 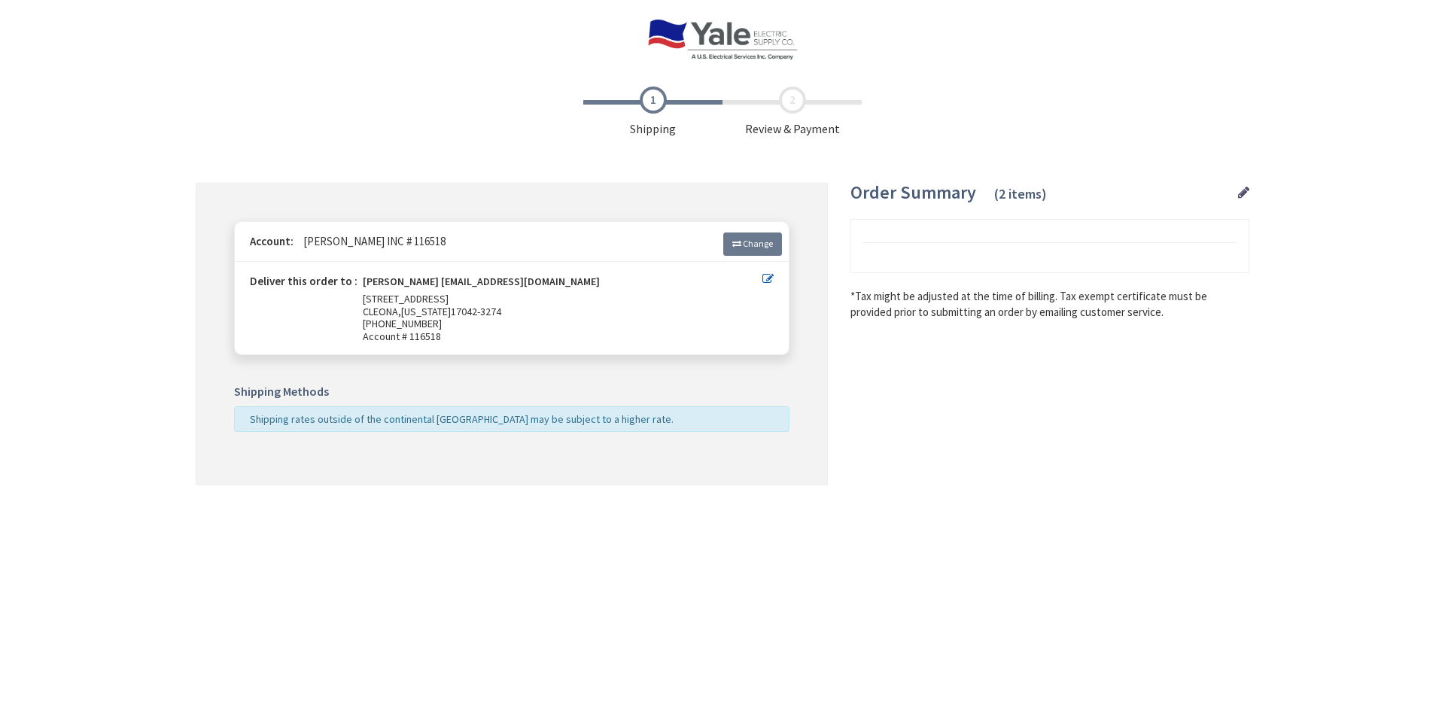 I want to click on h5: Shipping Methods, so click(x=512, y=392).